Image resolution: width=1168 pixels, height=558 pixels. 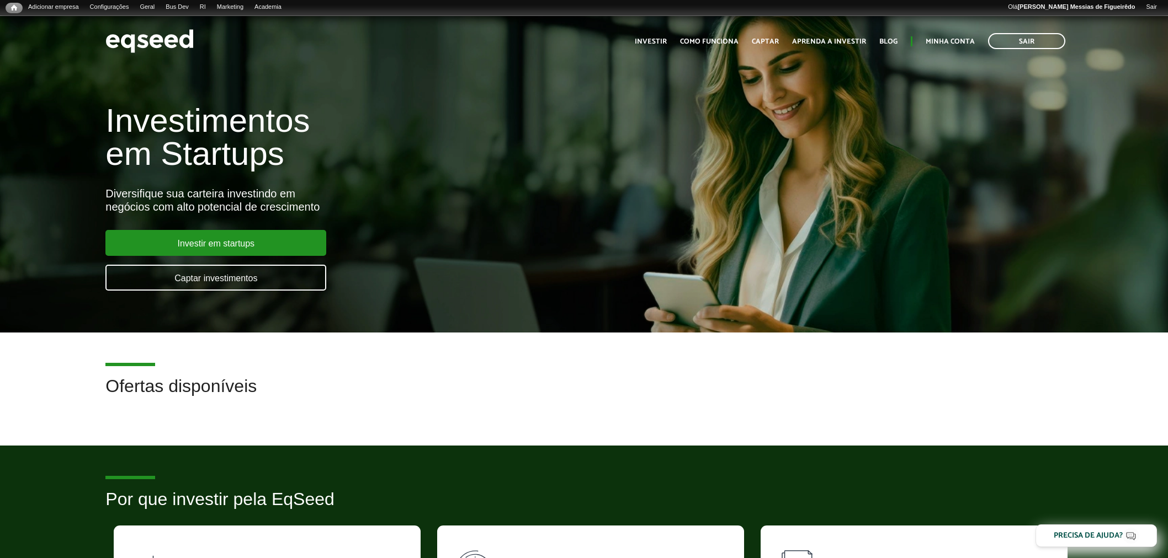 What do you see at coordinates (765, 41) in the screenshot?
I see `a: Captar` at bounding box center [765, 41].